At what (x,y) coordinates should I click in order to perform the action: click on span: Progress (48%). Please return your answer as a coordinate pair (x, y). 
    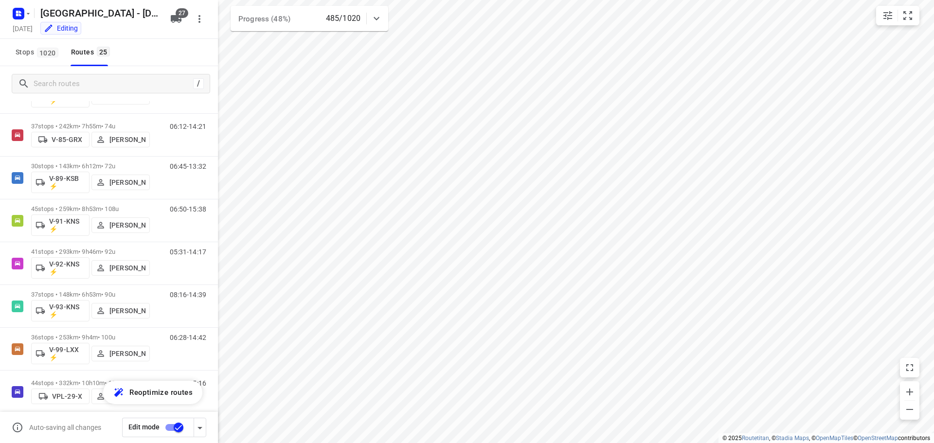
    Looking at the image, I should click on (264, 19).